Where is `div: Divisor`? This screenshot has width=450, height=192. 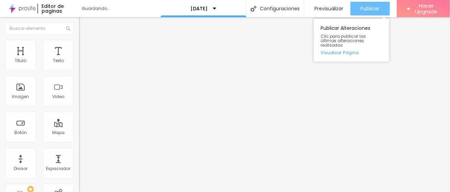
div: Divisor is located at coordinates (21, 169).